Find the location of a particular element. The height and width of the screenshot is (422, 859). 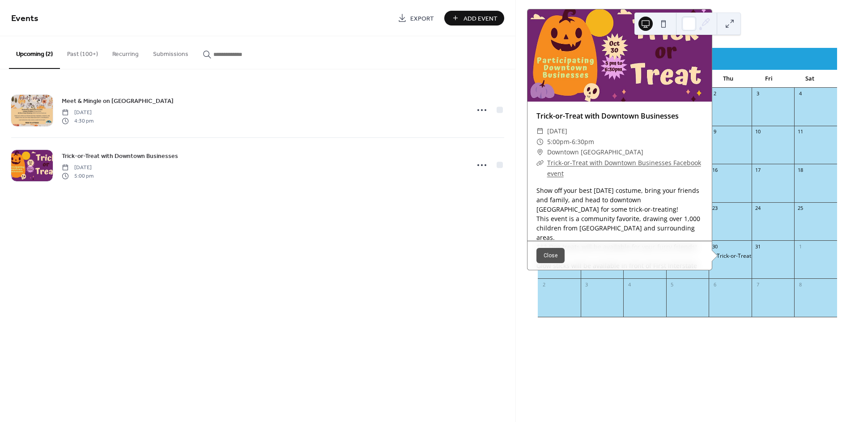

div: 7 is located at coordinates (757, 284).